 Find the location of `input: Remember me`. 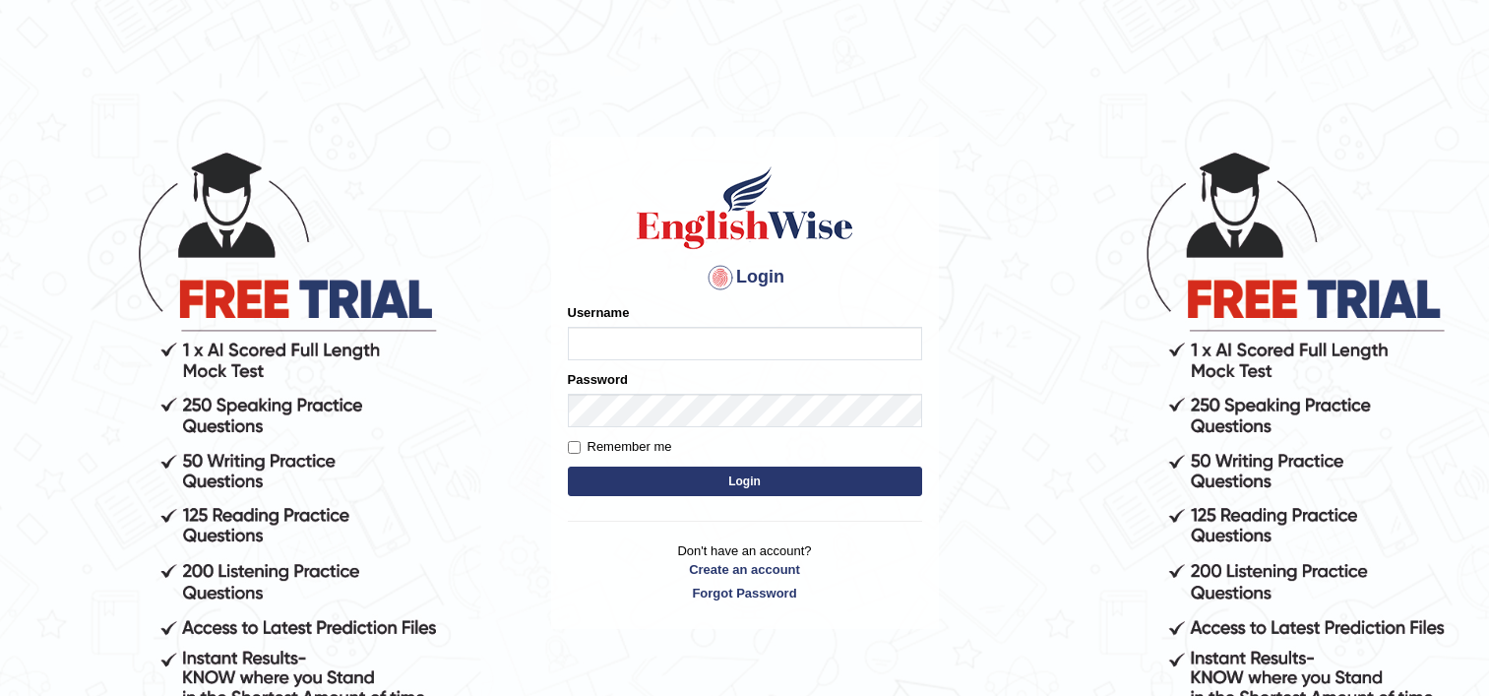

input: Remember me is located at coordinates (574, 447).